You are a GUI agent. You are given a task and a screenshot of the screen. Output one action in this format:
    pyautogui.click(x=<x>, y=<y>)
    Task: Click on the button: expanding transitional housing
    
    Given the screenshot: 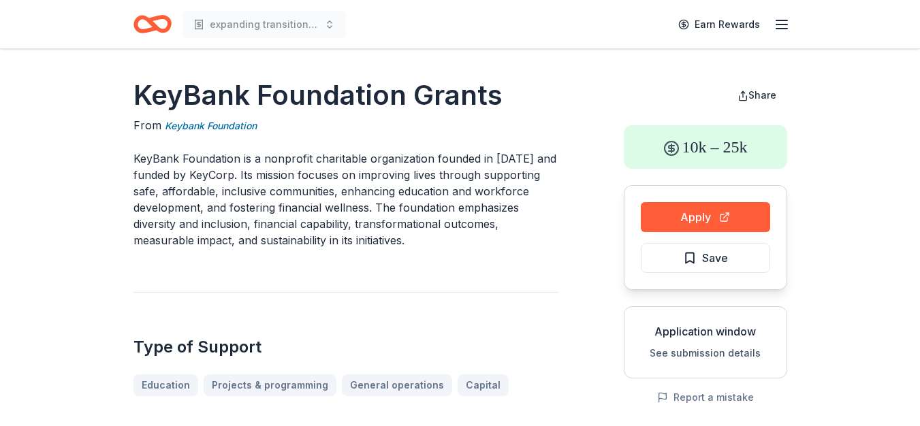 What is the action you would take?
    pyautogui.click(x=264, y=25)
    